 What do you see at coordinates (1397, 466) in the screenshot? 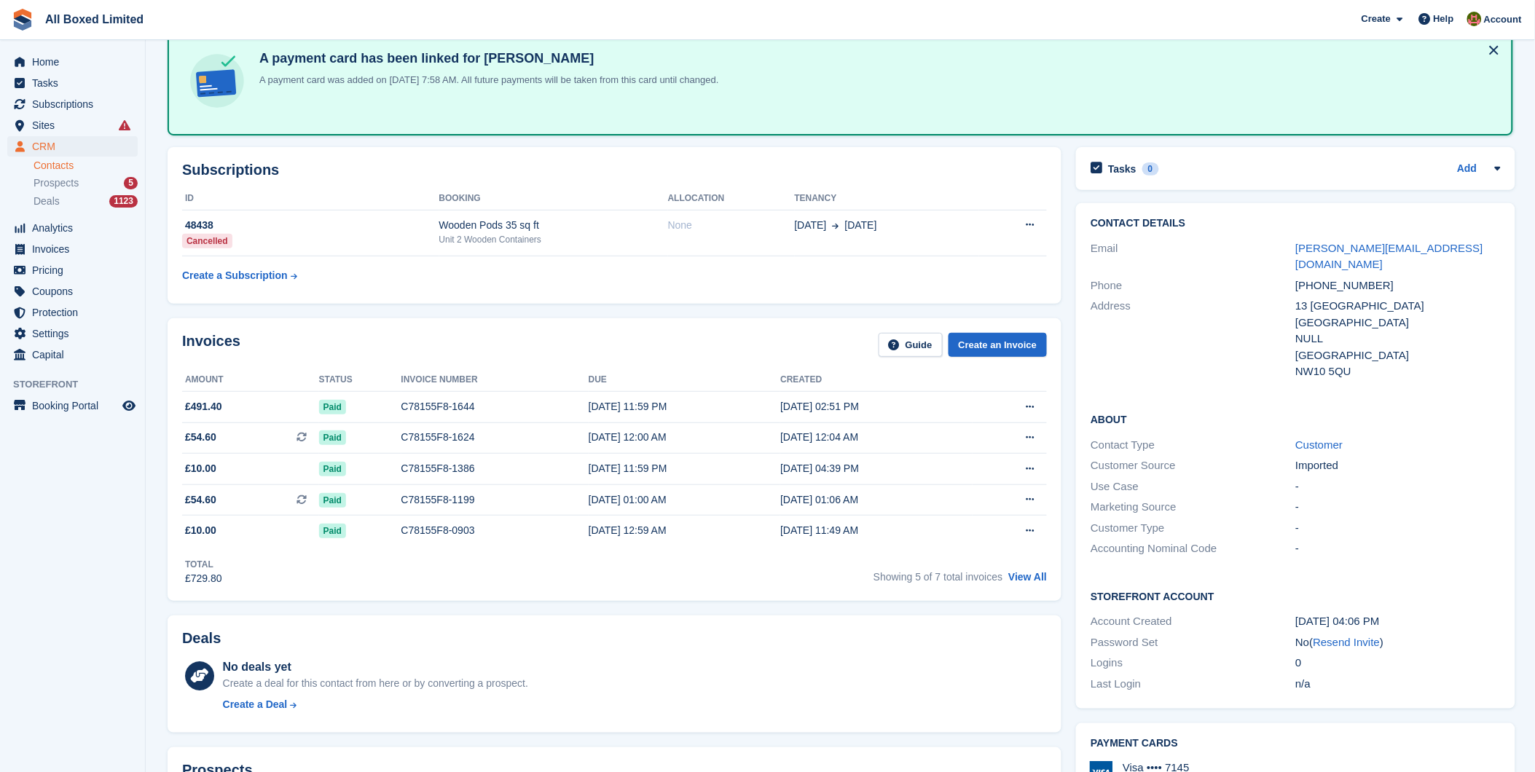
I see `div: Imported` at bounding box center [1397, 466].